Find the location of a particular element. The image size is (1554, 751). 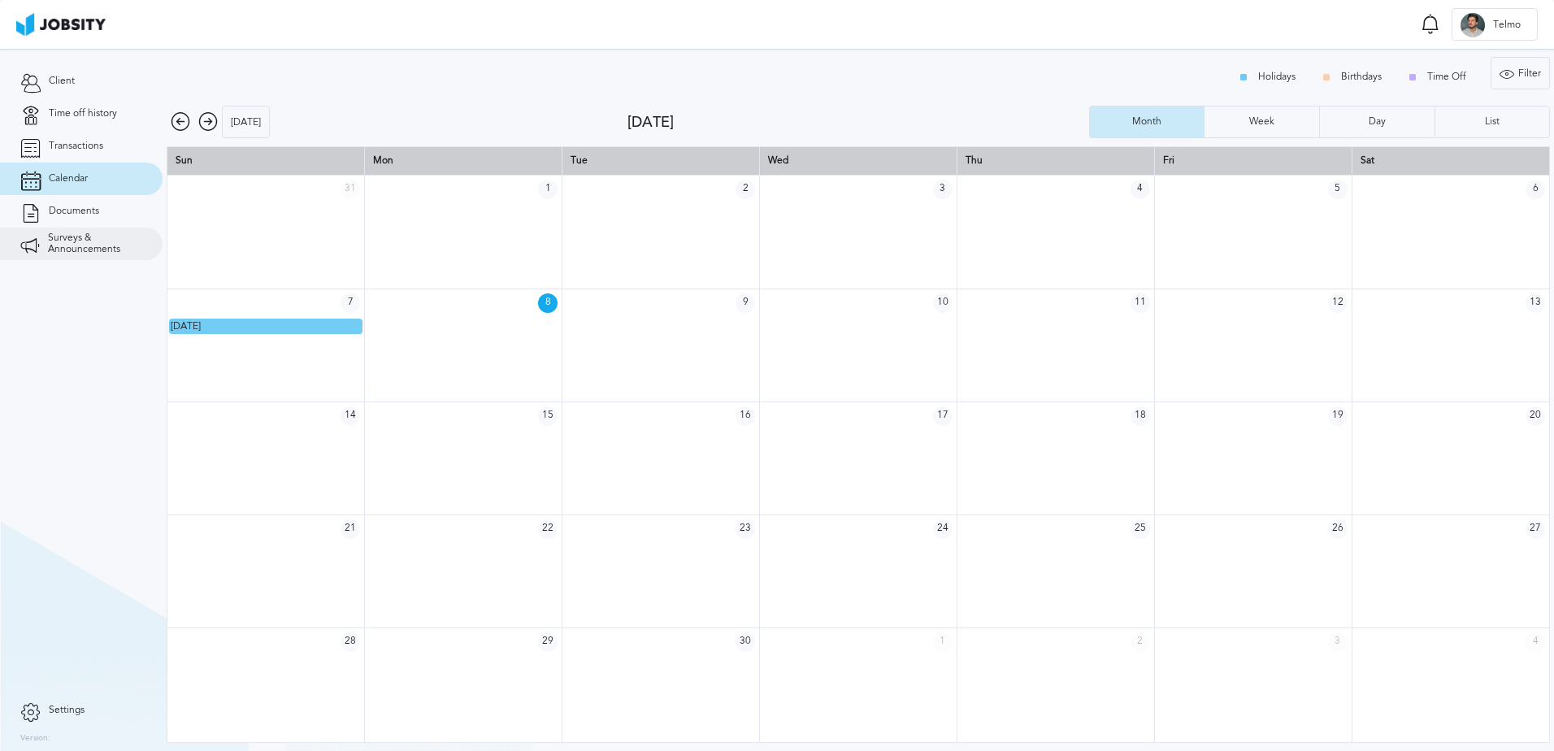

span: 18 is located at coordinates (1140, 416).